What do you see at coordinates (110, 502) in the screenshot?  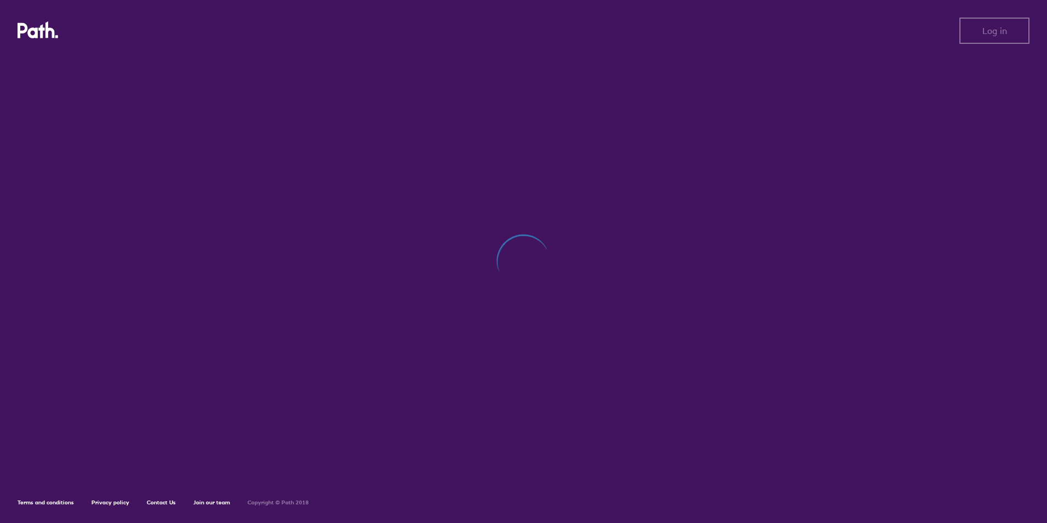 I see `a: Privacy policy` at bounding box center [110, 502].